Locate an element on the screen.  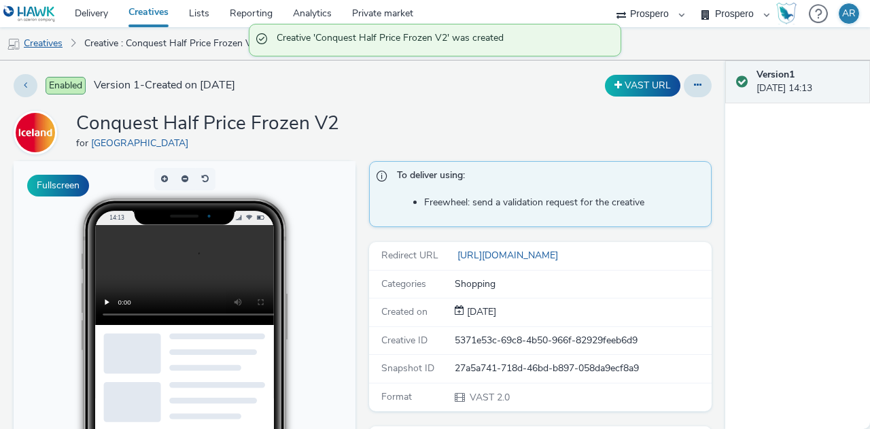
img: undefined Logo is located at coordinates (29, 14).